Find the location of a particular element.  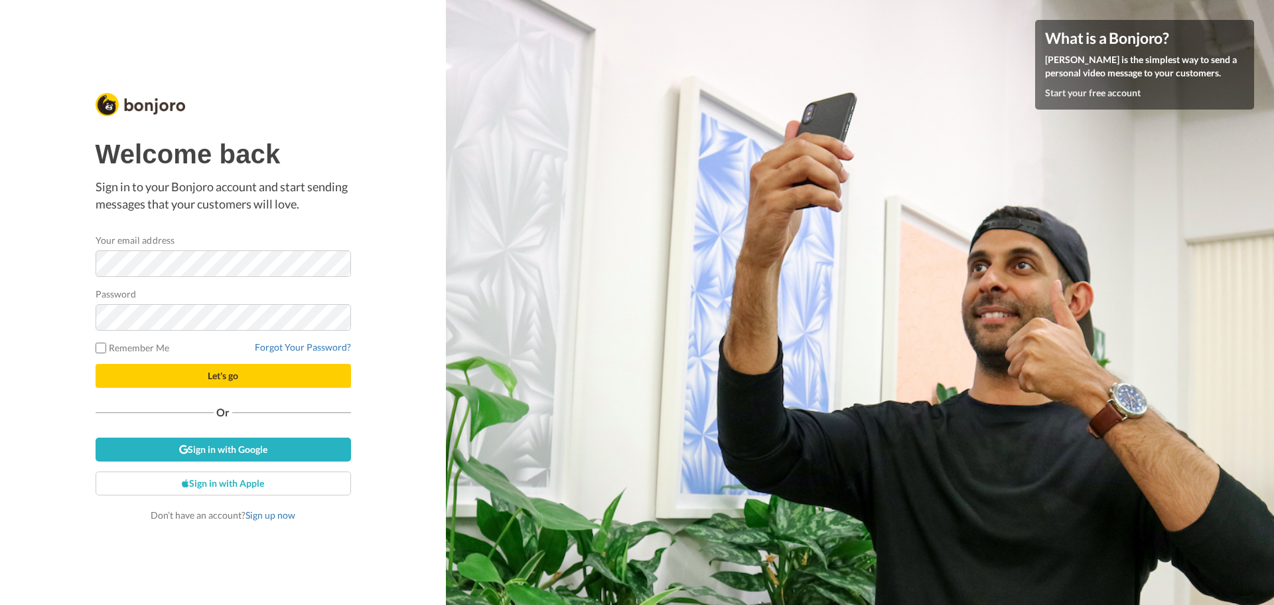

label: Your email address is located at coordinates (135, 240).